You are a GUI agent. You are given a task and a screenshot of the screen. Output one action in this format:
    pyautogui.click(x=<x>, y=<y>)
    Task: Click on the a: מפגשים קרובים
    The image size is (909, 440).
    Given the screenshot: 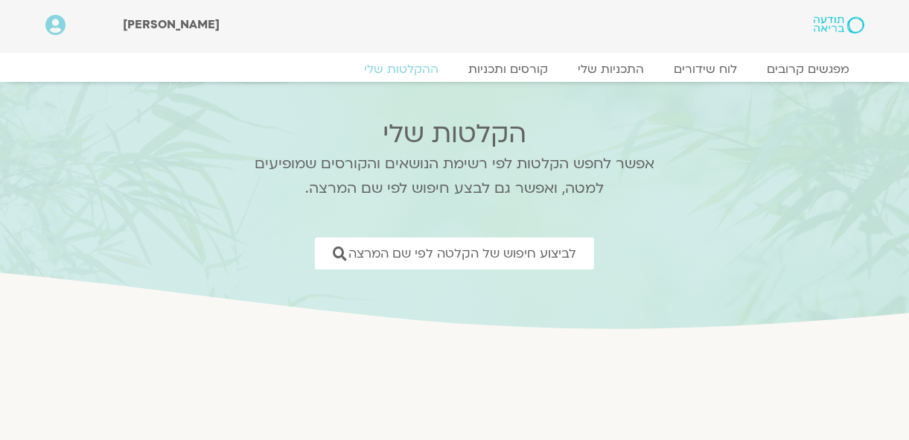 What is the action you would take?
    pyautogui.click(x=808, y=69)
    